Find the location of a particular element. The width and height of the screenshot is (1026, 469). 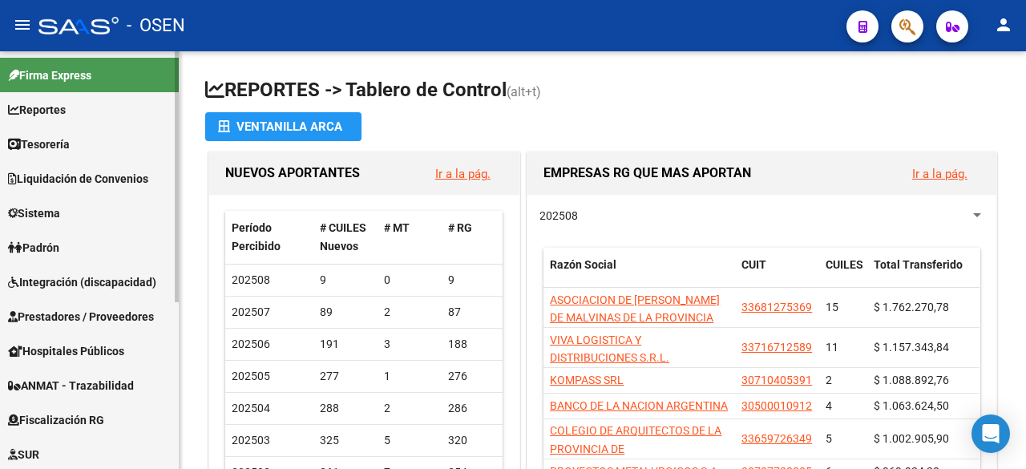

span: Padrón is located at coordinates (34, 248).